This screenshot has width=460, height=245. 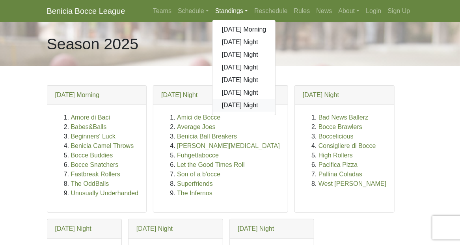 What do you see at coordinates (344, 117) in the screenshot?
I see `a: Bad News Ballerz` at bounding box center [344, 117].